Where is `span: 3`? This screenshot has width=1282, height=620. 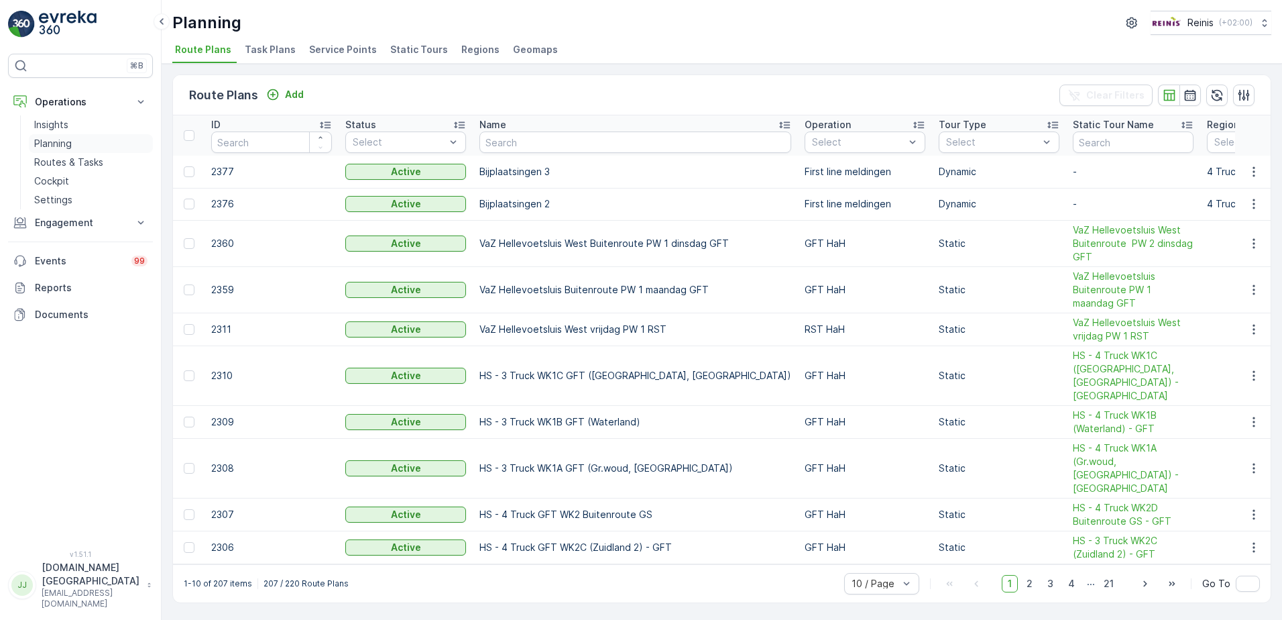
span: 3 is located at coordinates (1050, 584).